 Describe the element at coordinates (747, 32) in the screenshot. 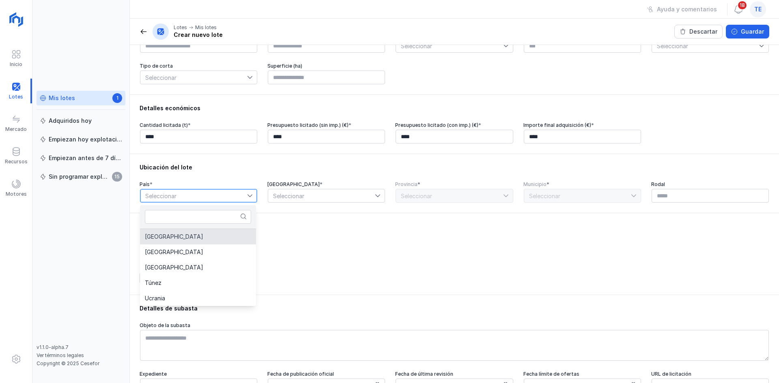

I see `button: Guardar` at that location.